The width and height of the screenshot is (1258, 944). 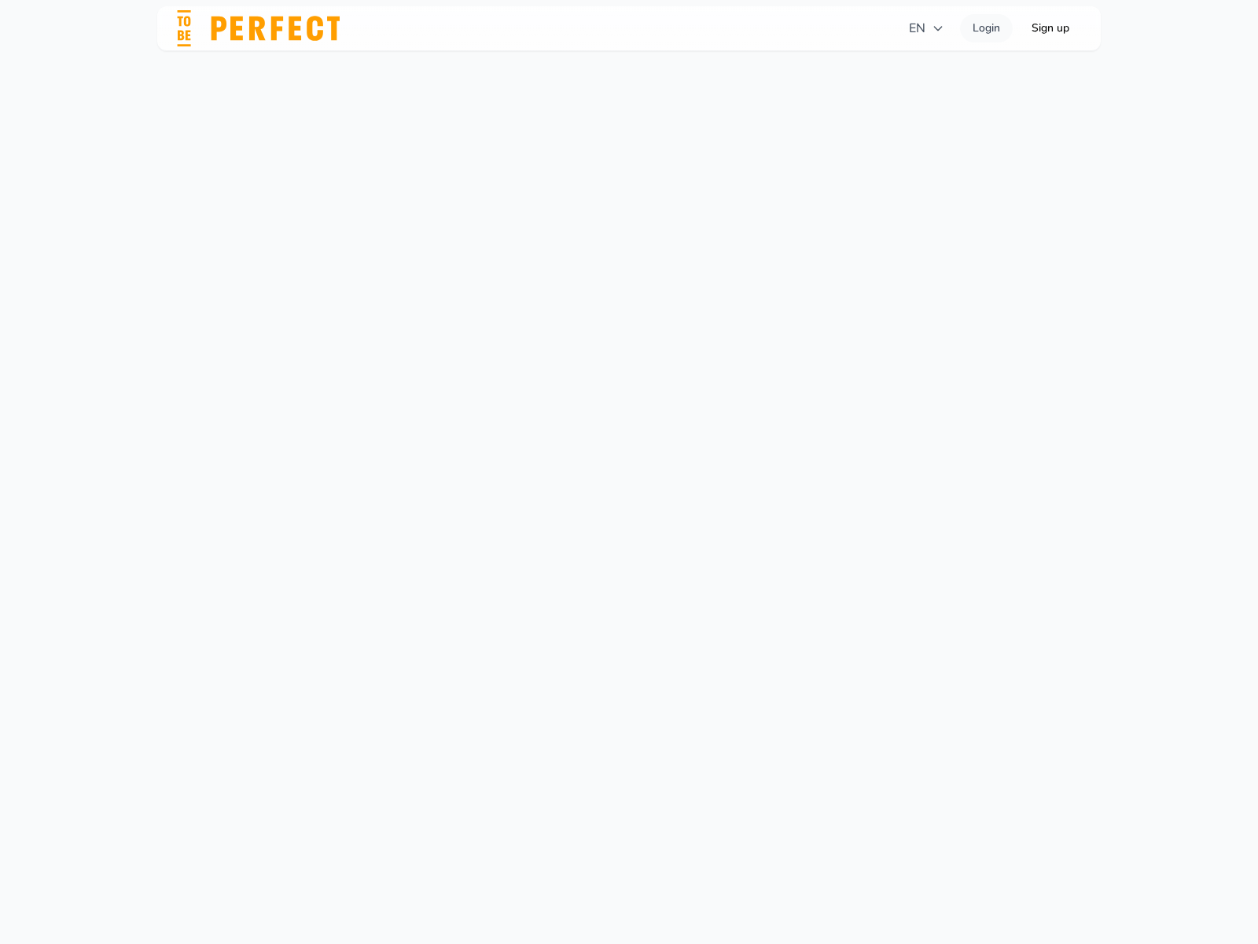 What do you see at coordinates (926, 28) in the screenshot?
I see `span: EN` at bounding box center [926, 28].